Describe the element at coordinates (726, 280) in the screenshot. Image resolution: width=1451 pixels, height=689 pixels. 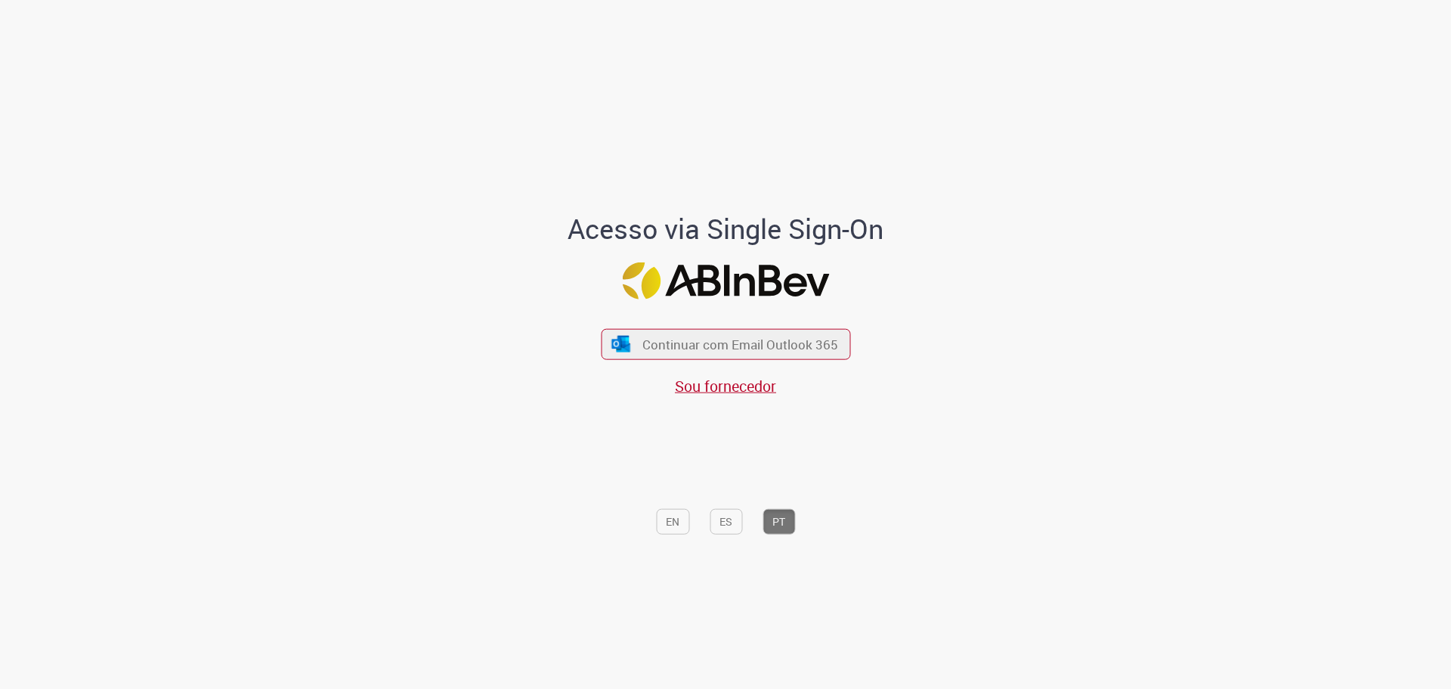
I see `img: Logo ABInBev` at that location.